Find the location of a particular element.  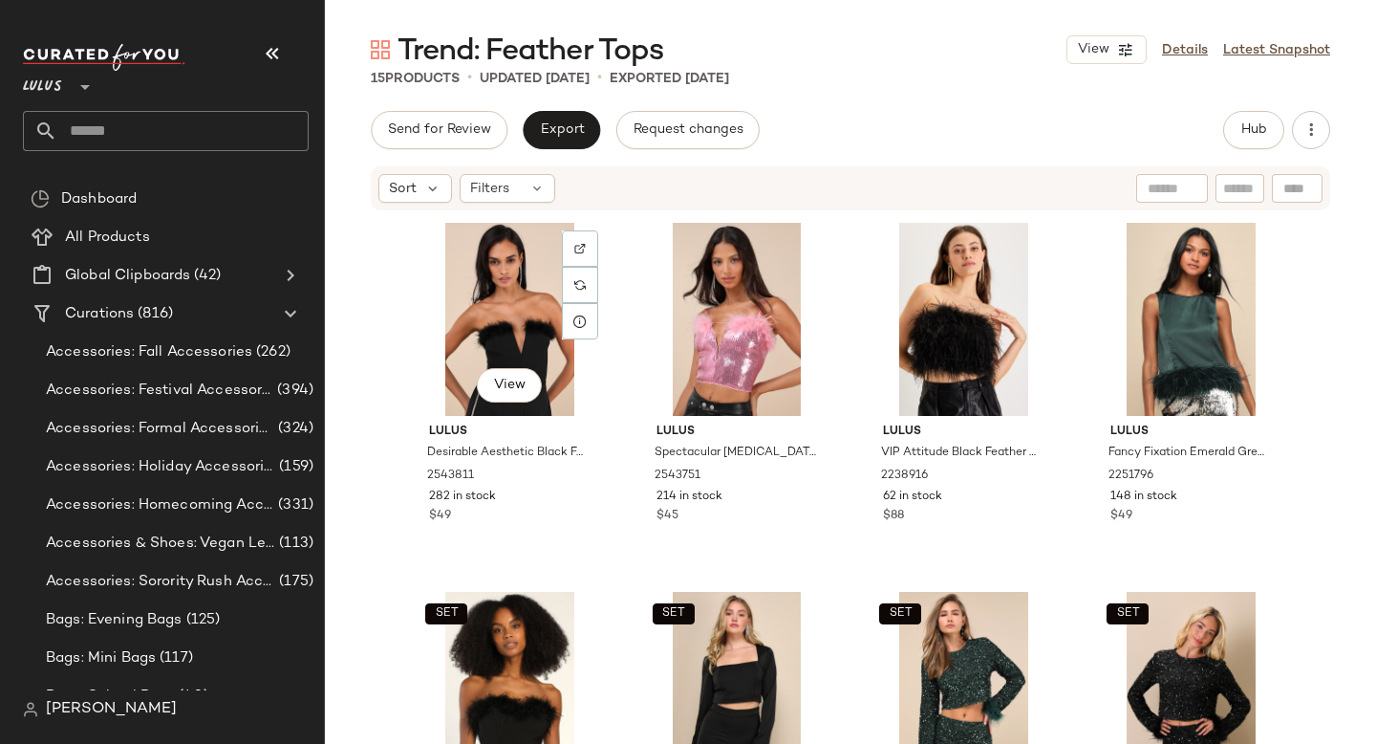

span: Sort is located at coordinates (402, 188).